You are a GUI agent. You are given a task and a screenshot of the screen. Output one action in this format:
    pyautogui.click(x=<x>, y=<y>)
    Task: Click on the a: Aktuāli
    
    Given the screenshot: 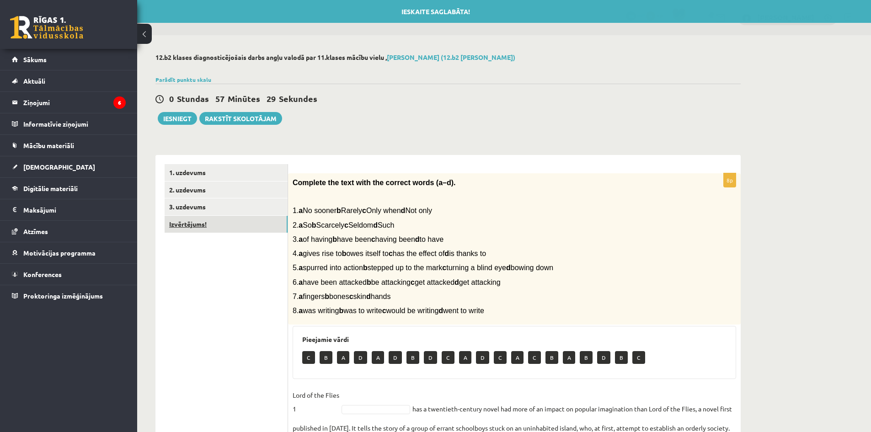 What is the action you would take?
    pyautogui.click(x=69, y=81)
    